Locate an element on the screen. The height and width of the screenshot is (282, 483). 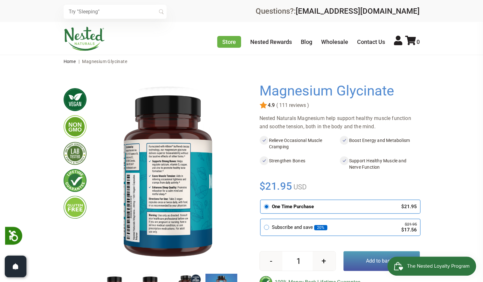
button: Add to basket is located at coordinates (382, 261).